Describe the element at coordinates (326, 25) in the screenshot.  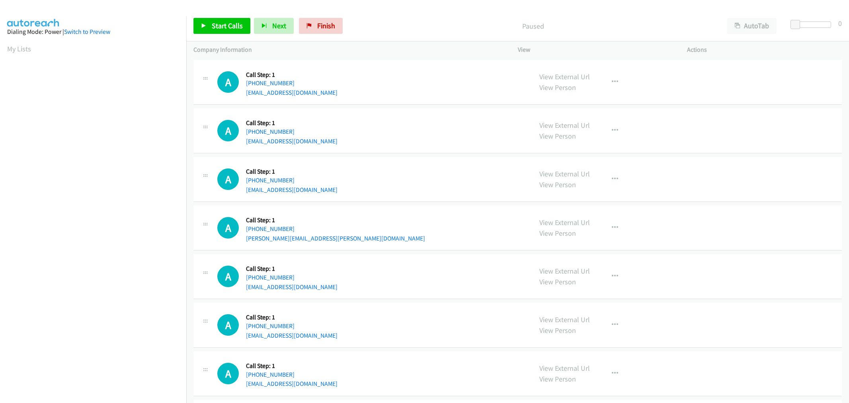
I see `span: Finish` at that location.